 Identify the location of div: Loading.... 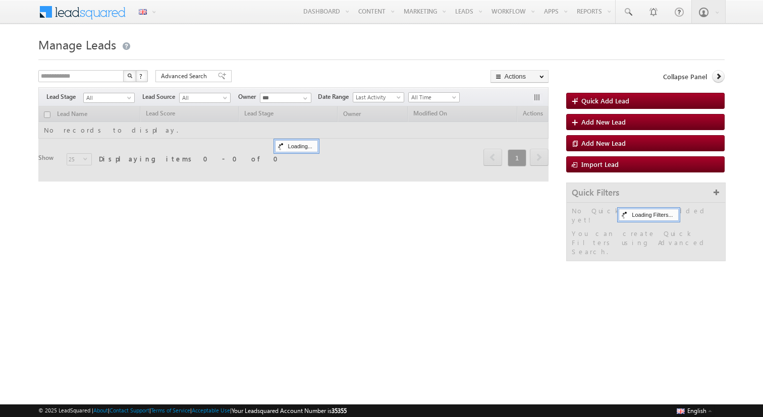
(296, 146).